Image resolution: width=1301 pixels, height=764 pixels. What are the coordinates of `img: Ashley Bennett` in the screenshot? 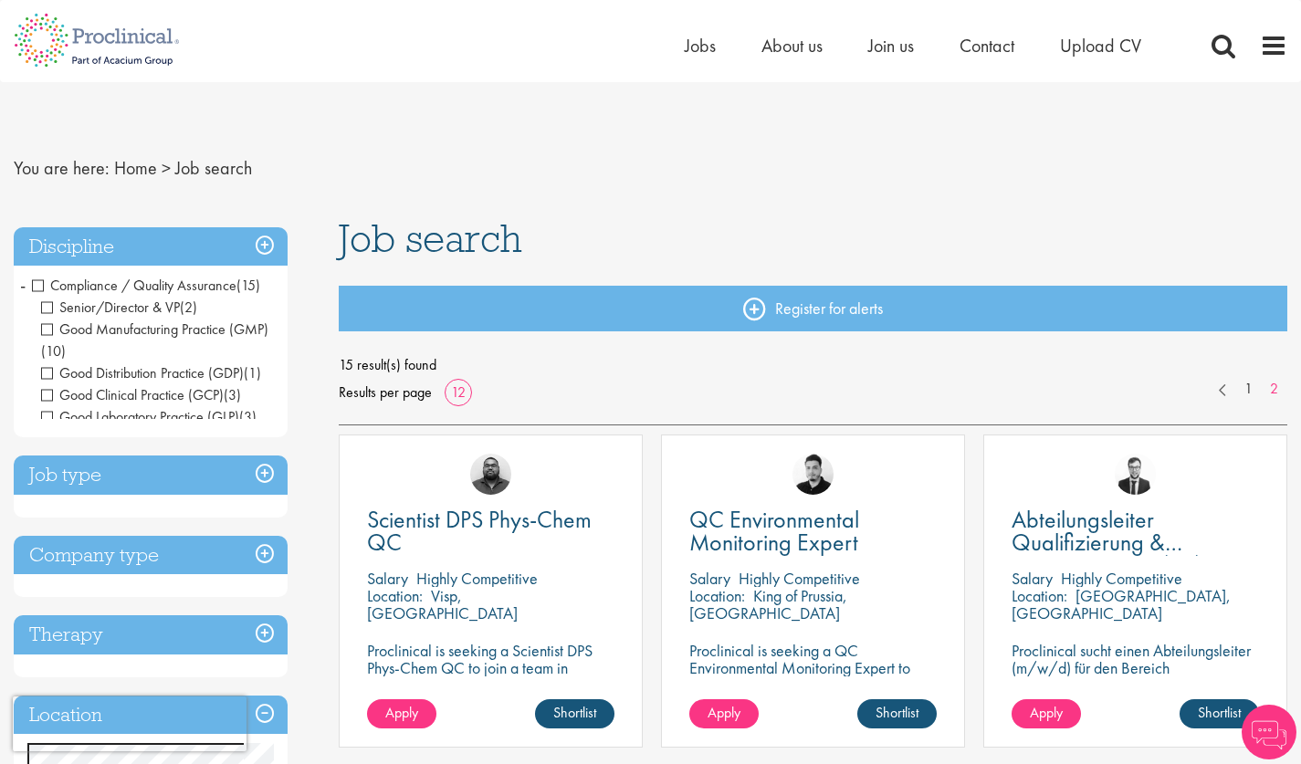 It's located at (490, 474).